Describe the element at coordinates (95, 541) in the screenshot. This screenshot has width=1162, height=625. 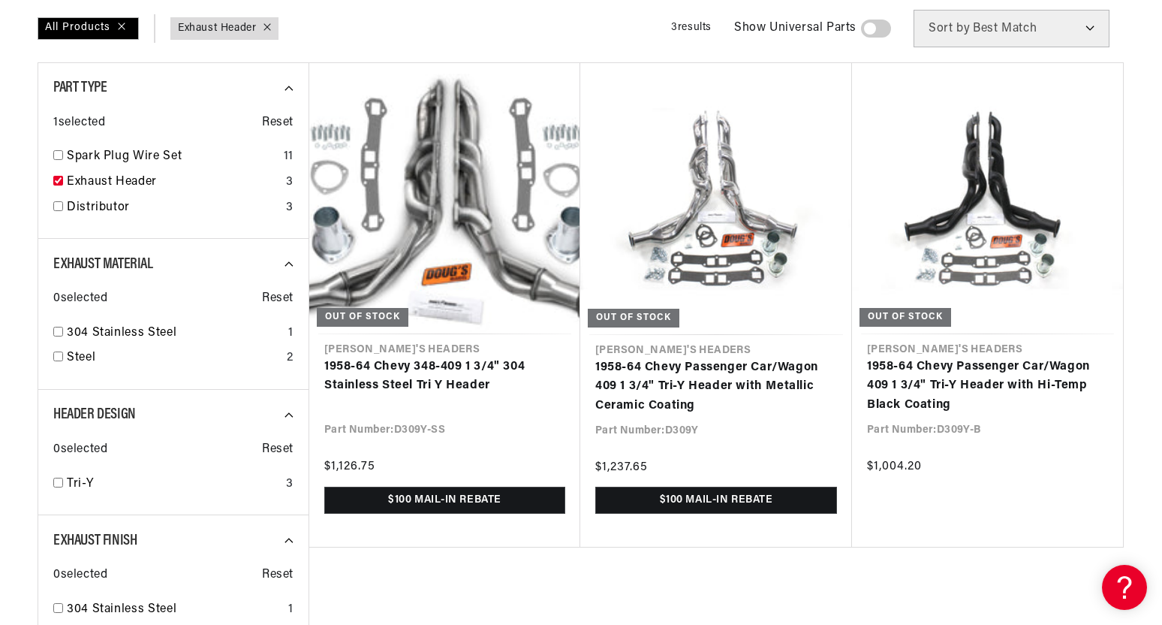
I see `span: Exhaust Finish` at that location.